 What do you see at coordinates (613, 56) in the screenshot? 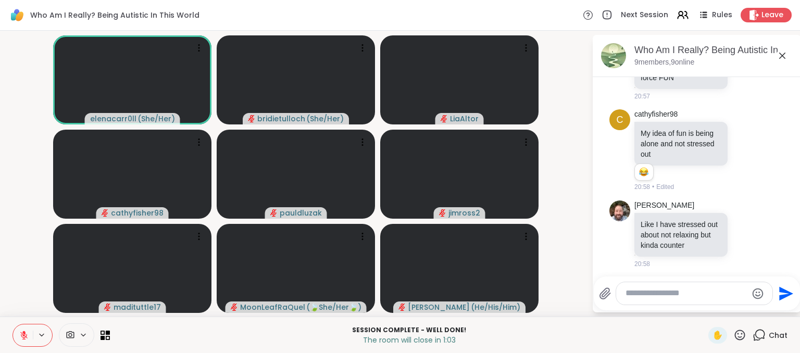
I see `img: Who Am I Really? Being Autistic In This World, Oct 10` at bounding box center [613, 56].